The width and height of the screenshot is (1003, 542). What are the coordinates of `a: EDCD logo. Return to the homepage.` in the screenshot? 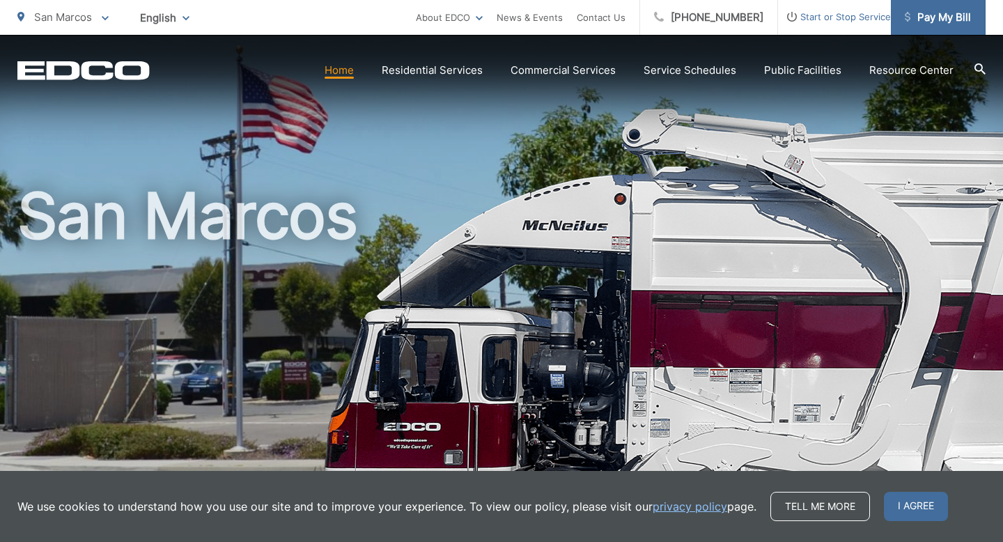 It's located at (84, 70).